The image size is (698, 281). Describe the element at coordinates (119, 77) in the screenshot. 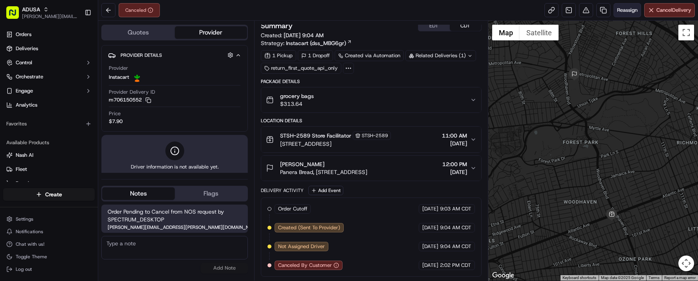

I see `span: Instacart` at that location.